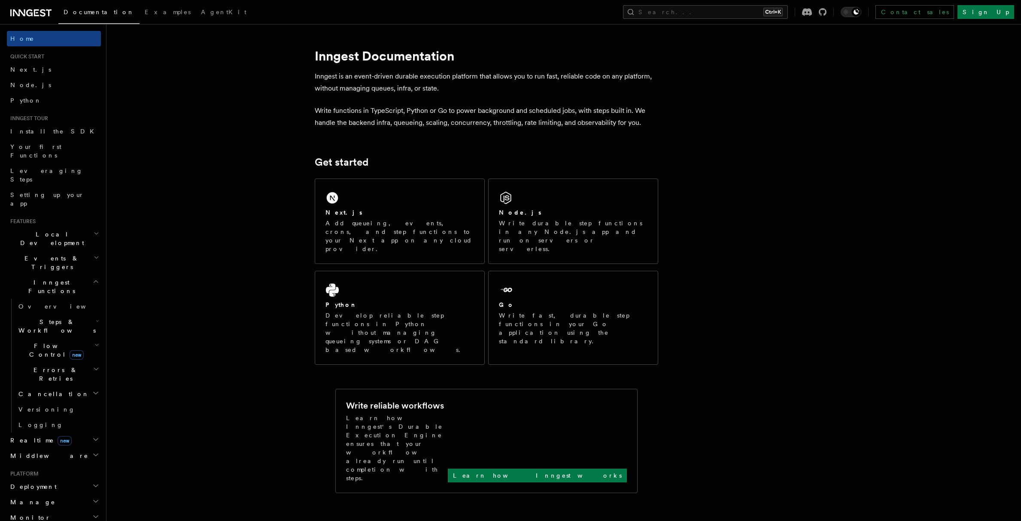  I want to click on button: Inngest Functions, so click(54, 287).